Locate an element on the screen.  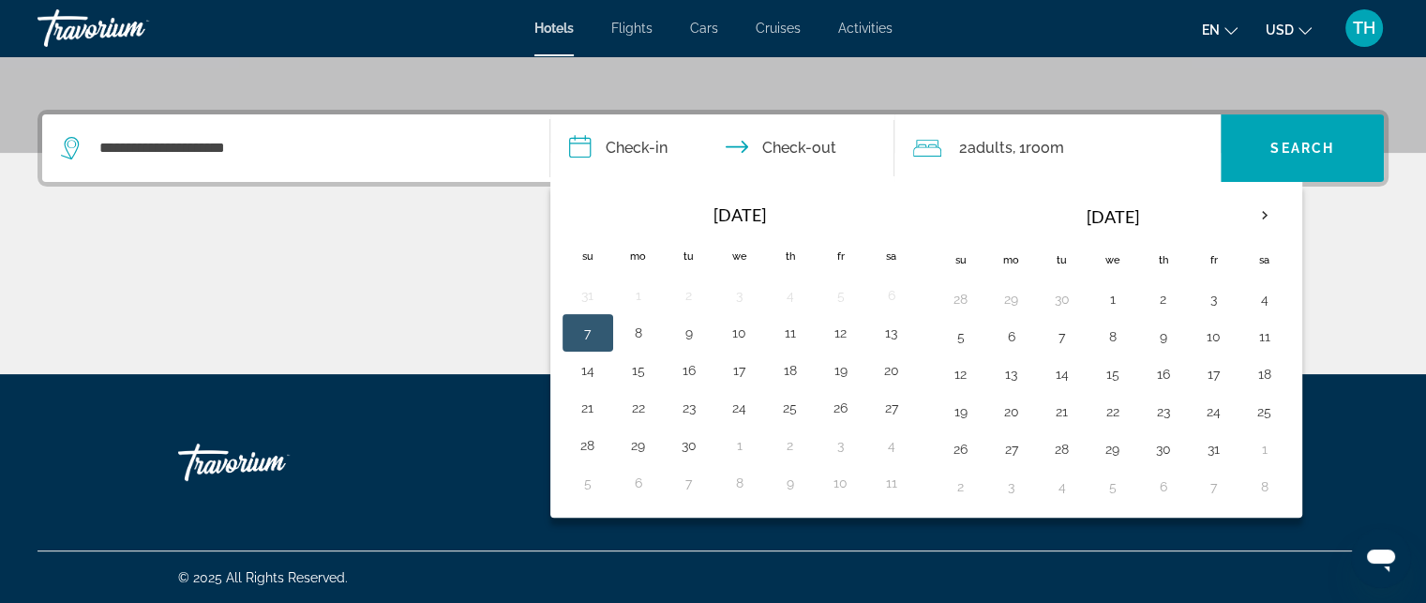
span: 2 is located at coordinates (984, 148).